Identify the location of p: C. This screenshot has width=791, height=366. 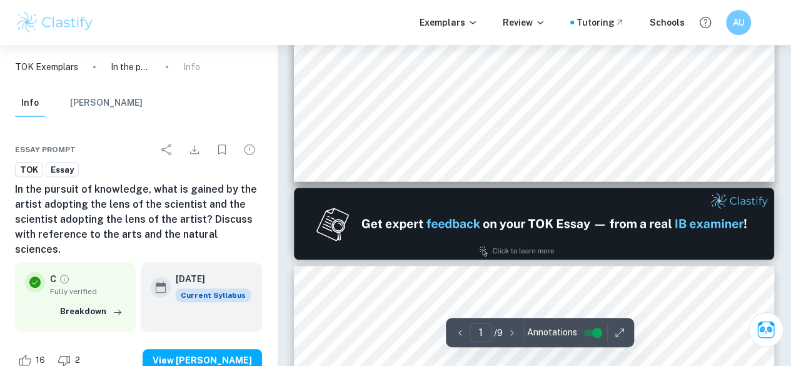
(53, 279).